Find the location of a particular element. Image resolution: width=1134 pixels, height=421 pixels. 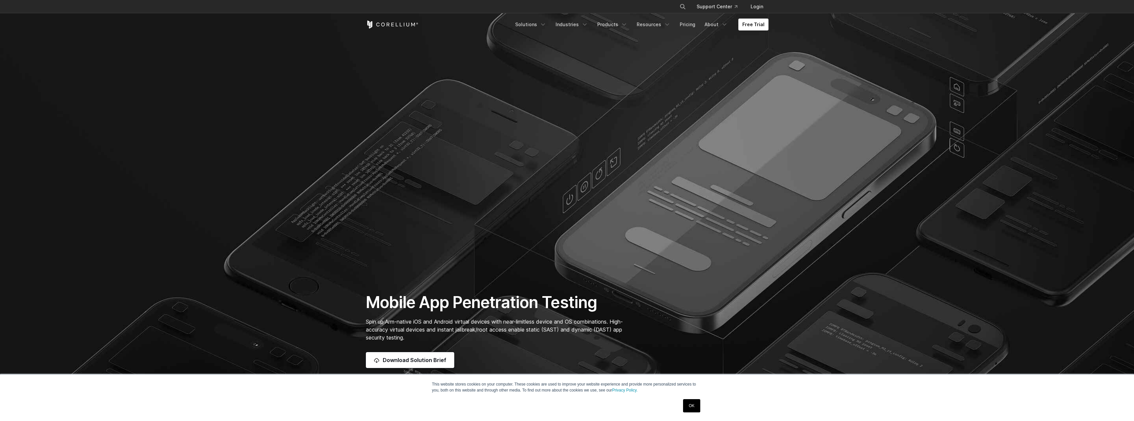

a: Pricing is located at coordinates (687, 25).